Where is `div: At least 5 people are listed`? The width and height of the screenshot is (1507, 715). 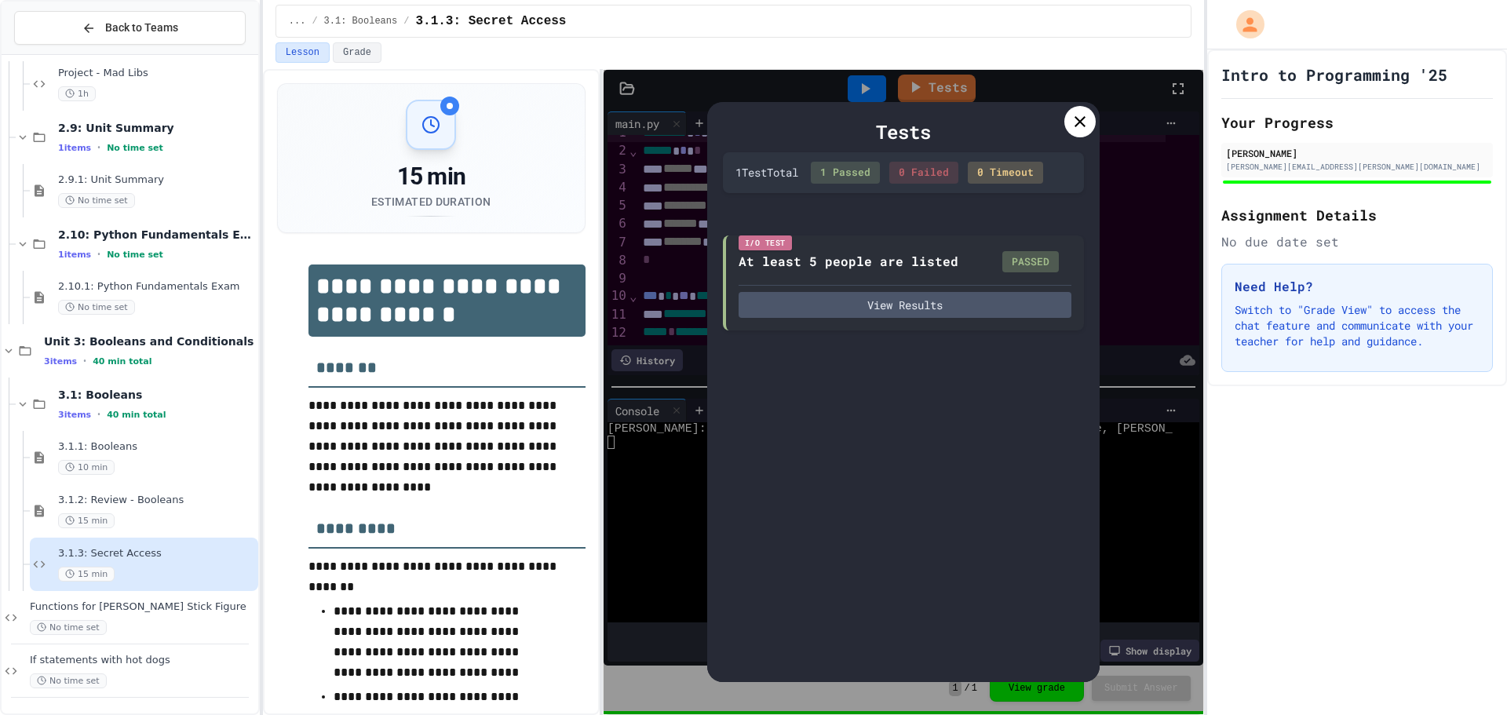
div: At least 5 people are listed is located at coordinates (848, 261).